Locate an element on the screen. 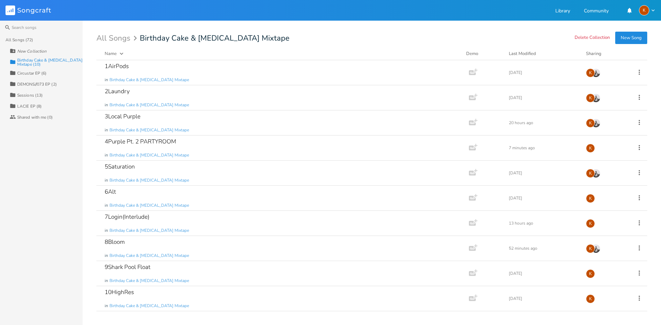 Image resolution: width=661 pixels, height=325 pixels. div: 7 minutes ago is located at coordinates (543, 148).